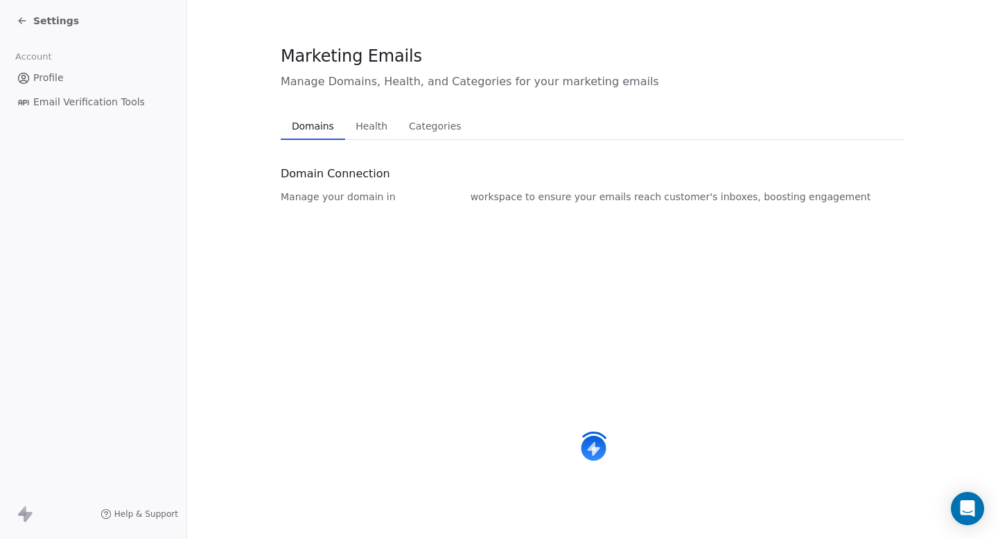  Describe the element at coordinates (371, 126) in the screenshot. I see `span: Health` at that location.